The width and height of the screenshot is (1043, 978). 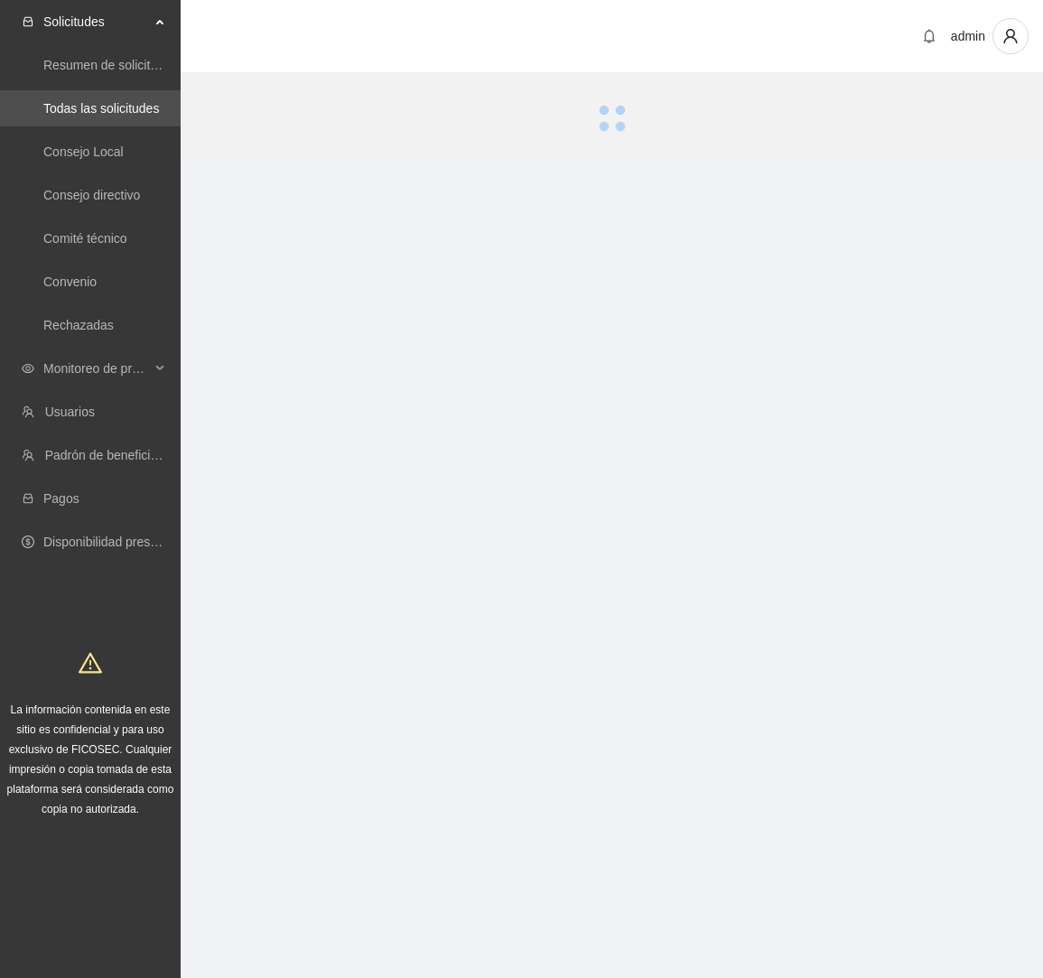 I want to click on a: Consejo directivo, so click(x=91, y=195).